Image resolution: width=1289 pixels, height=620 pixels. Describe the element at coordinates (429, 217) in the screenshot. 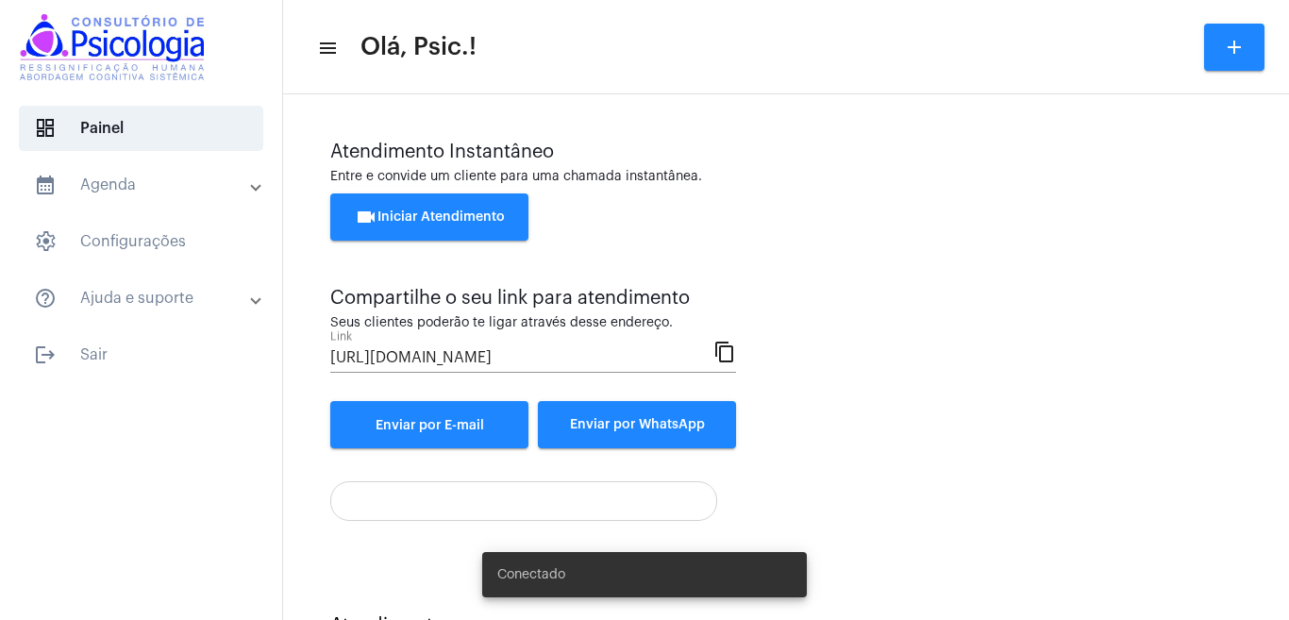

I see `button: Iniciar Atendimento` at that location.